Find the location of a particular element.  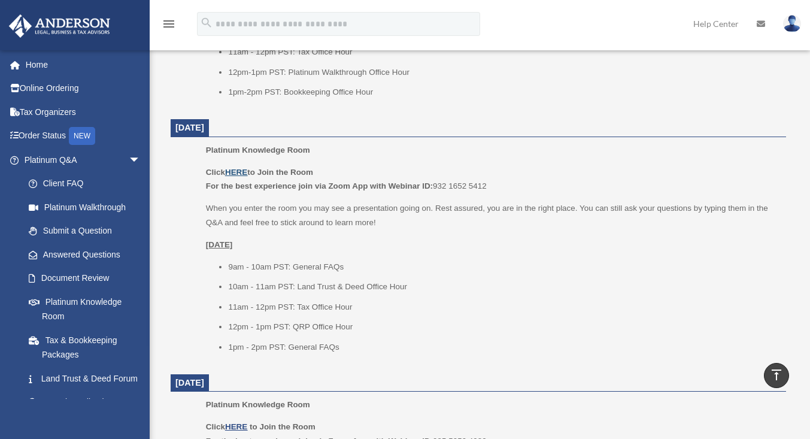

a: Platinum Q&Aarrow_drop_down is located at coordinates (83, 160).